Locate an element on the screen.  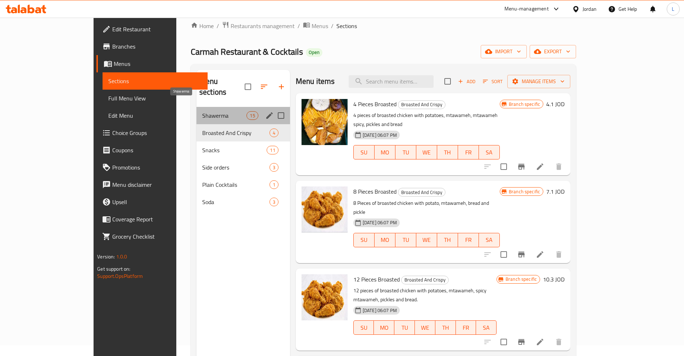
span: Upsell is located at coordinates (157, 202).